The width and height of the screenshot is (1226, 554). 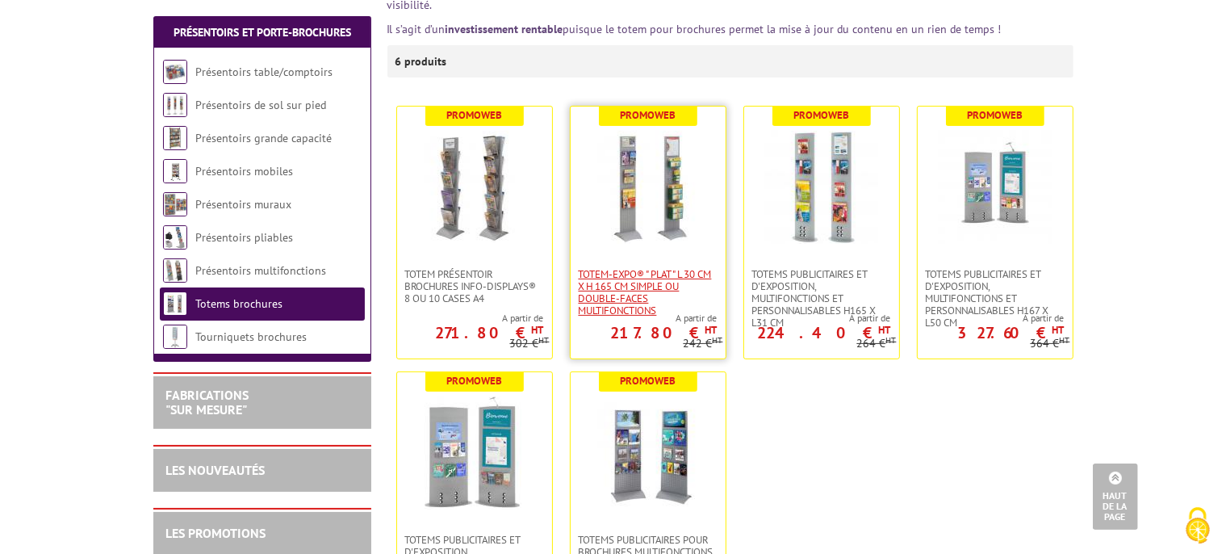 What do you see at coordinates (648, 292) in the screenshot?
I see `a: Totem-Expo® " plat " L 30 cm x H 165 cm simple ou double-faces multifonctions` at bounding box center [648, 292].